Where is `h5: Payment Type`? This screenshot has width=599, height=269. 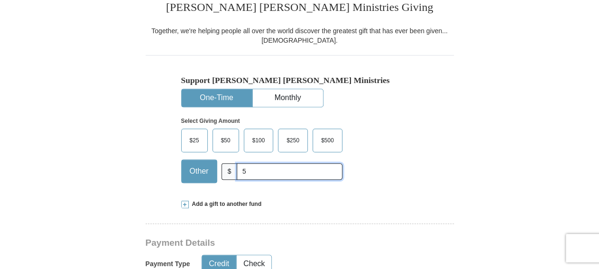 h5: Payment Type is located at coordinates (168, 264).